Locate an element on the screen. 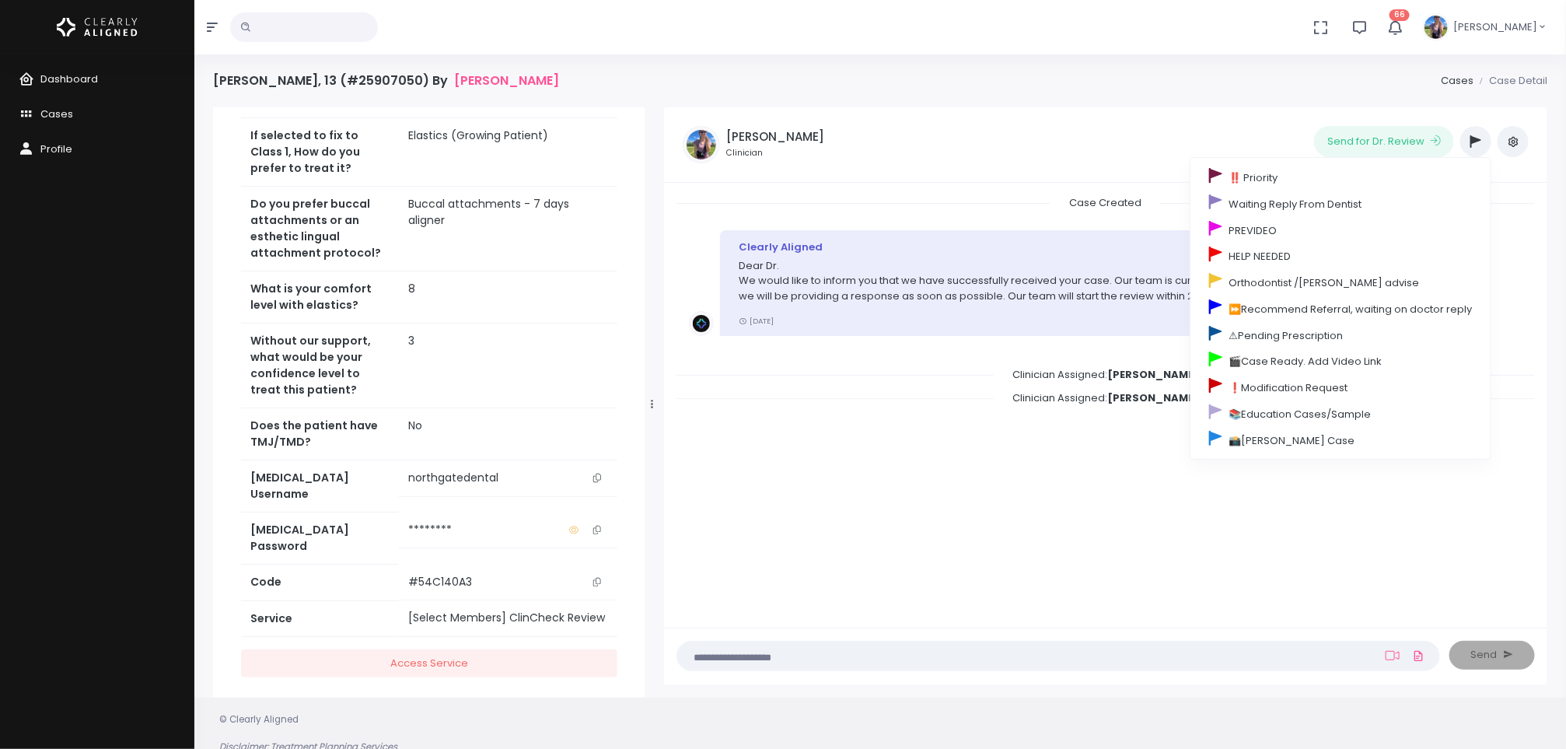  a: ⚠Pending Prescription is located at coordinates (1340, 334).